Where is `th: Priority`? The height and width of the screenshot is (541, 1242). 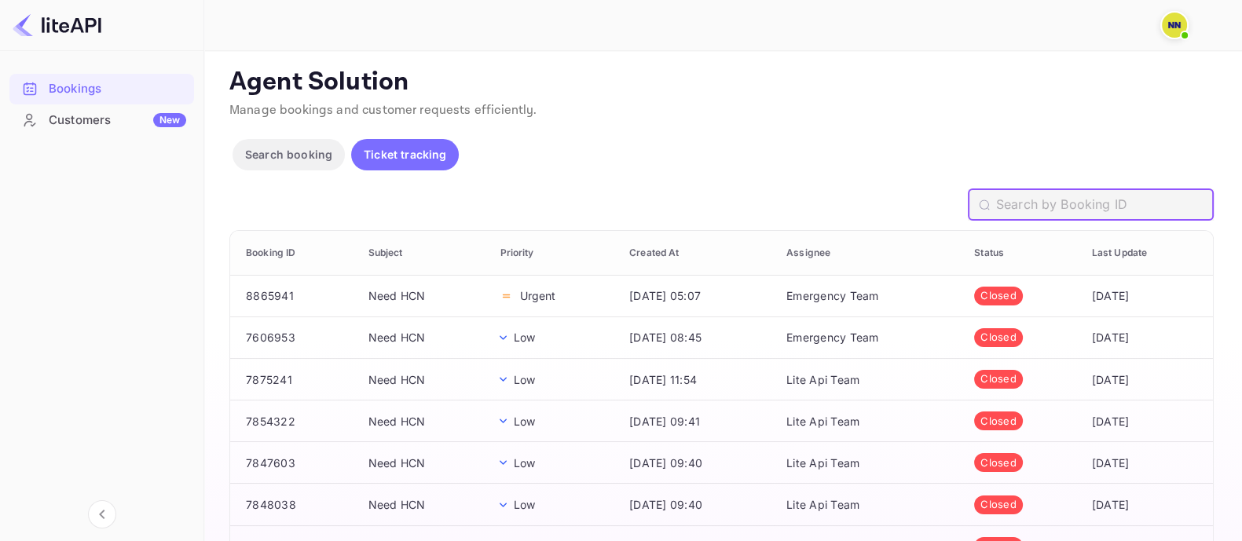
th: Priority is located at coordinates (551, 253).